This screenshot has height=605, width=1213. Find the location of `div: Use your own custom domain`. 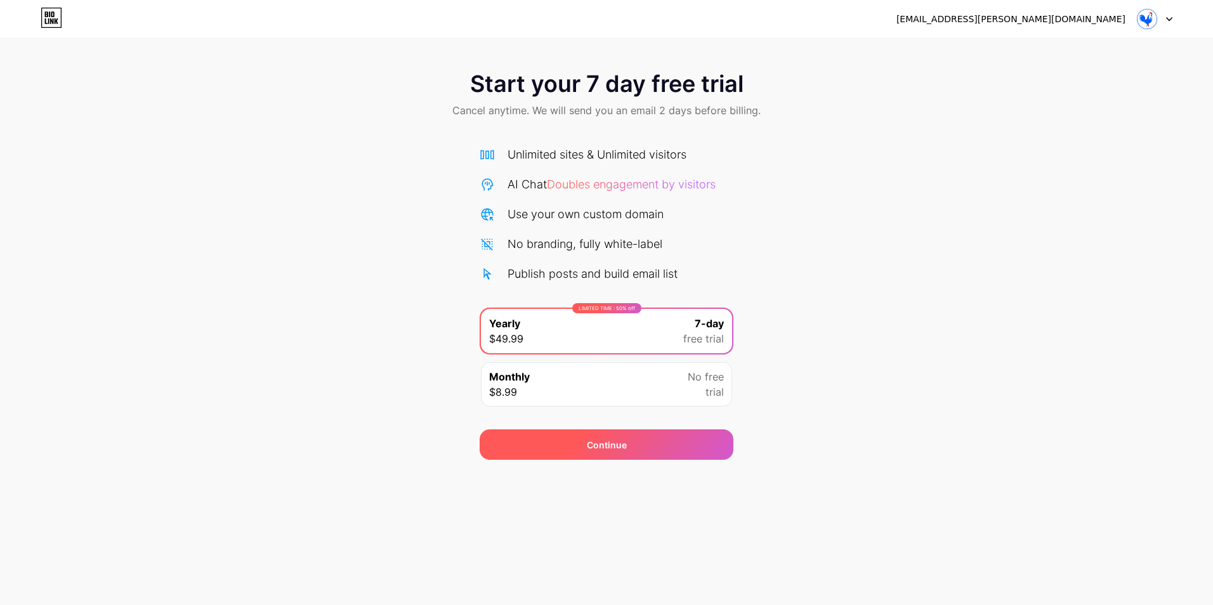

div: Use your own custom domain is located at coordinates (586, 214).